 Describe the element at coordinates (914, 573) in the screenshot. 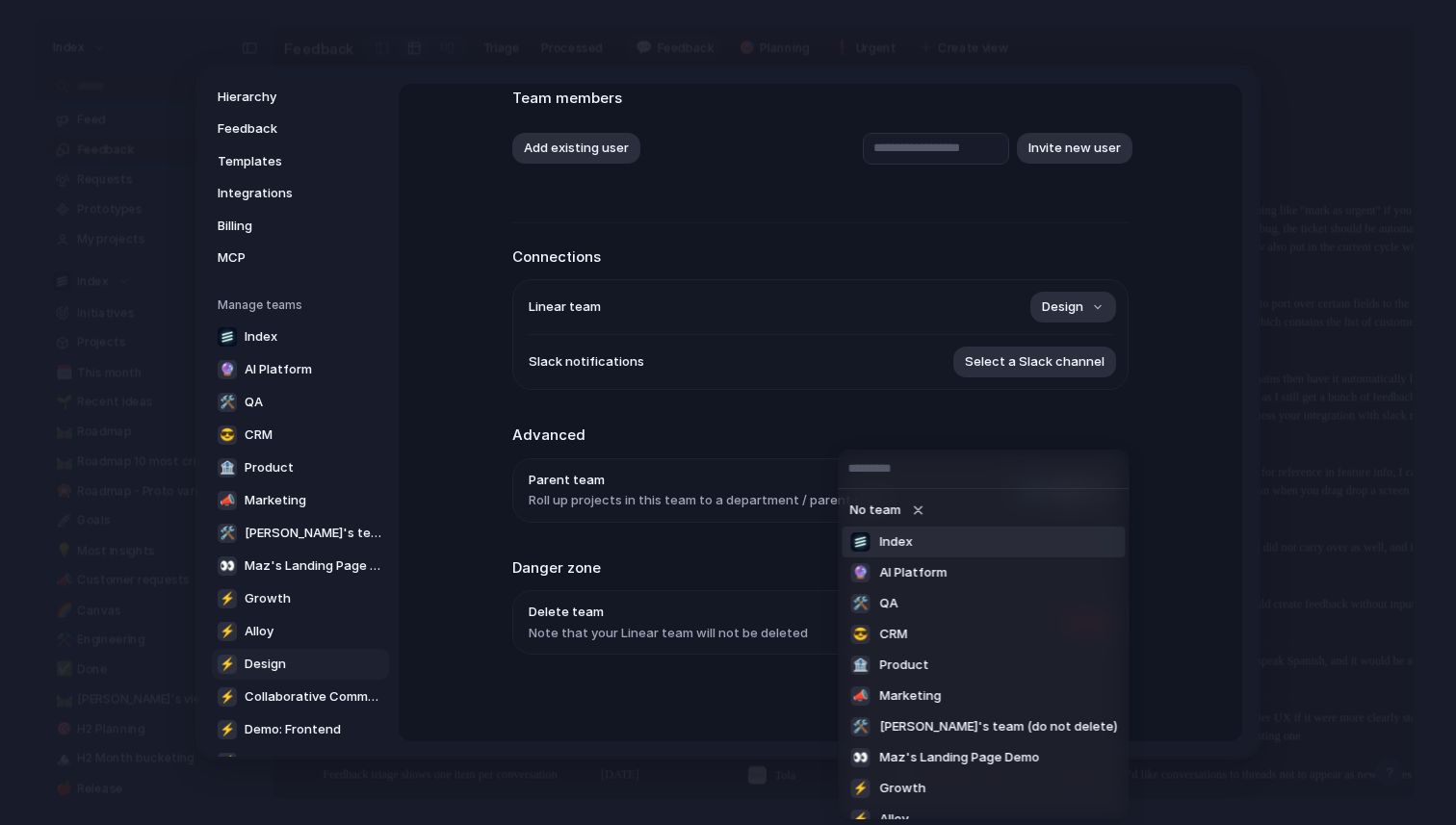

I see `span: AI Platform` at that location.